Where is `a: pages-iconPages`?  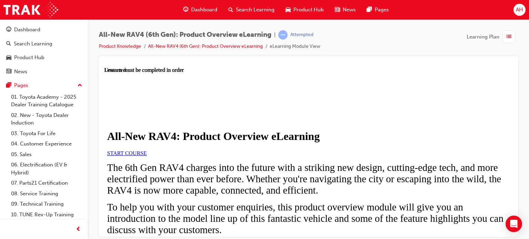
a: pages-iconPages is located at coordinates (378, 10).